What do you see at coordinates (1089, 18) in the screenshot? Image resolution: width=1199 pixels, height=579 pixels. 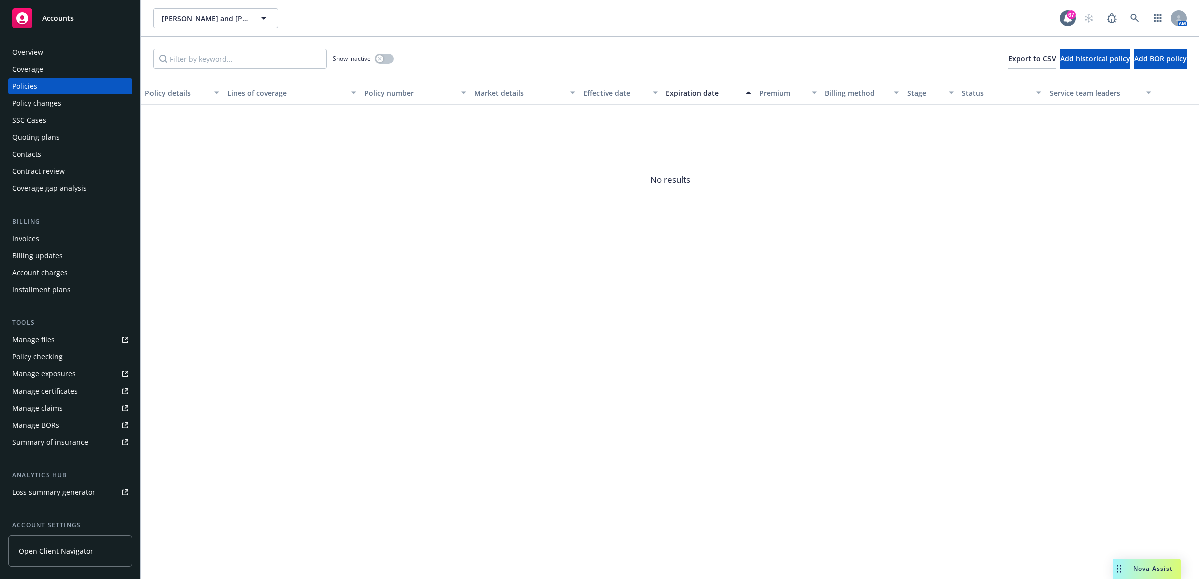 I see `a: Start snowing` at bounding box center [1089, 18].